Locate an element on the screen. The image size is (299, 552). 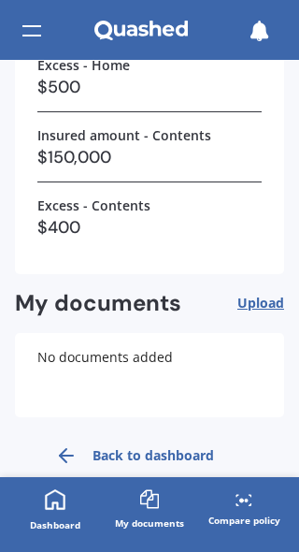
span: Upload is located at coordinates (261, 303).